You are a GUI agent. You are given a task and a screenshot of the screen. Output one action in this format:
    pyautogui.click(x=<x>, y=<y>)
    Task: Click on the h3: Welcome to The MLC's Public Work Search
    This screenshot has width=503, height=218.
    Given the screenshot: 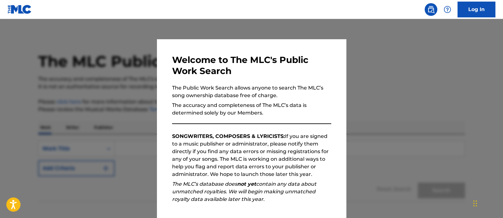 What is the action you would take?
    pyautogui.click(x=252, y=65)
    